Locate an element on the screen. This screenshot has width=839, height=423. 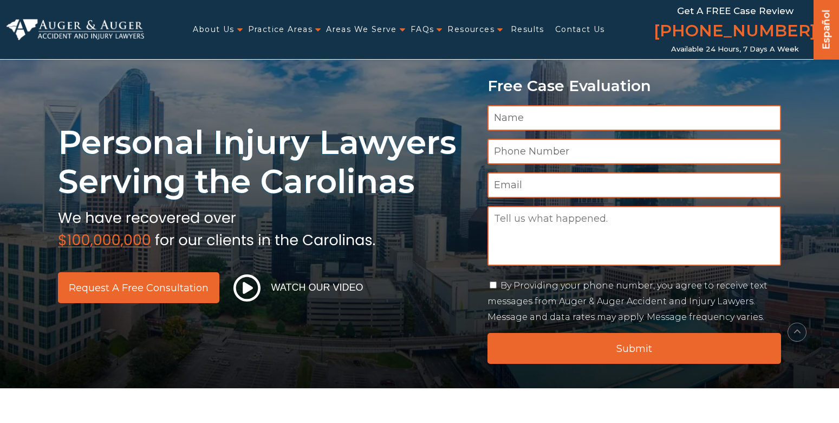
span: Available 24 Hours, 7 Days a Week is located at coordinates (735, 49).